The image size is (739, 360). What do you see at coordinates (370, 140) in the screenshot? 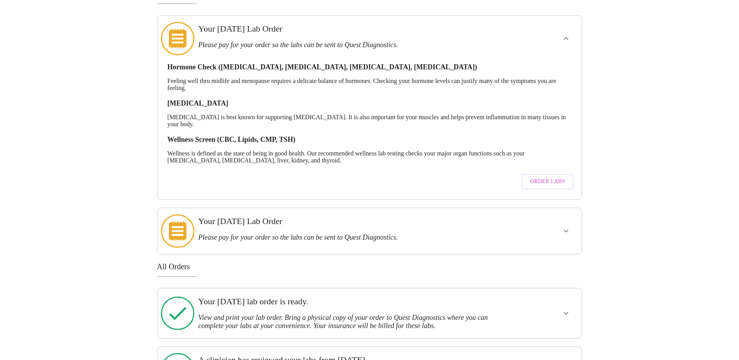
I see `h3: Wellness Screen (CBC, Lipids, CMP, TSH)` at bounding box center [370, 140].